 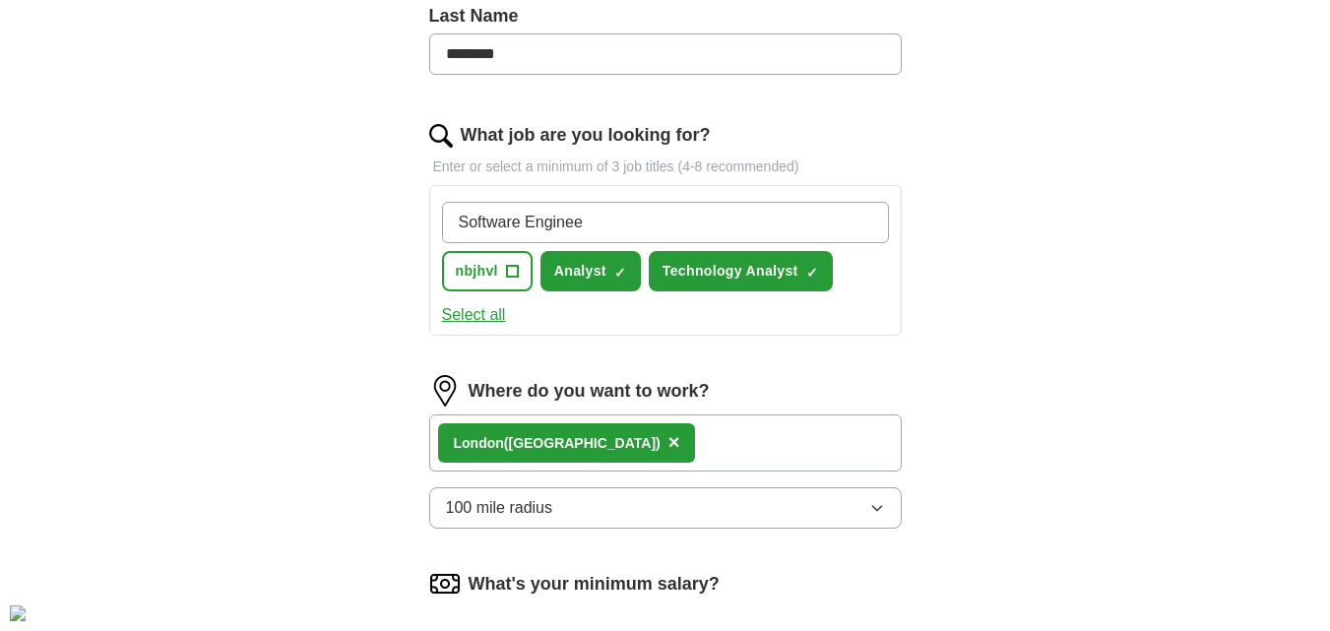 I want to click on img: Cookie%20settings, so click(x=18, y=613).